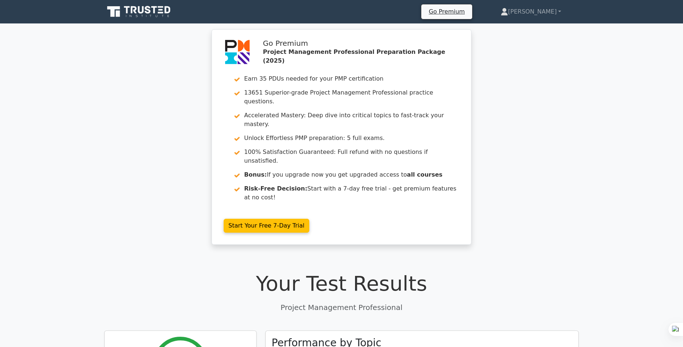 The height and width of the screenshot is (347, 683). Describe the element at coordinates (342, 307) in the screenshot. I see `p: Project Management Professional` at that location.